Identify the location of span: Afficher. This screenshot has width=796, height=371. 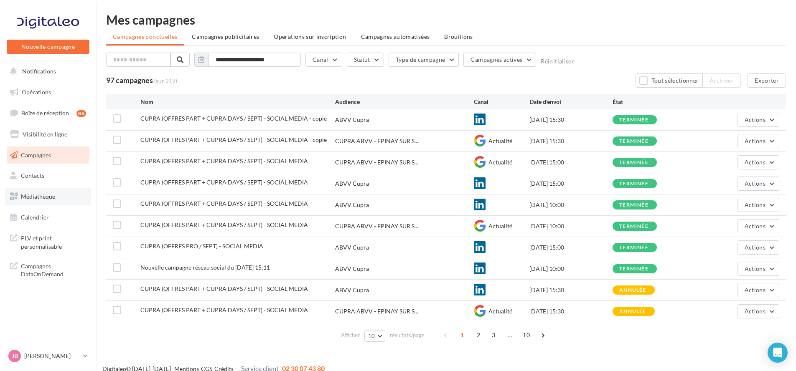
(350, 335).